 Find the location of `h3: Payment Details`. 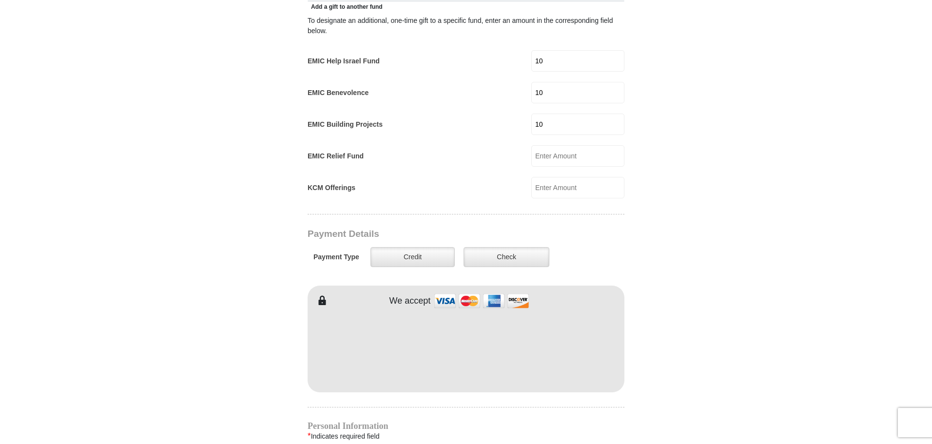

h3: Payment Details is located at coordinates (432, 234).